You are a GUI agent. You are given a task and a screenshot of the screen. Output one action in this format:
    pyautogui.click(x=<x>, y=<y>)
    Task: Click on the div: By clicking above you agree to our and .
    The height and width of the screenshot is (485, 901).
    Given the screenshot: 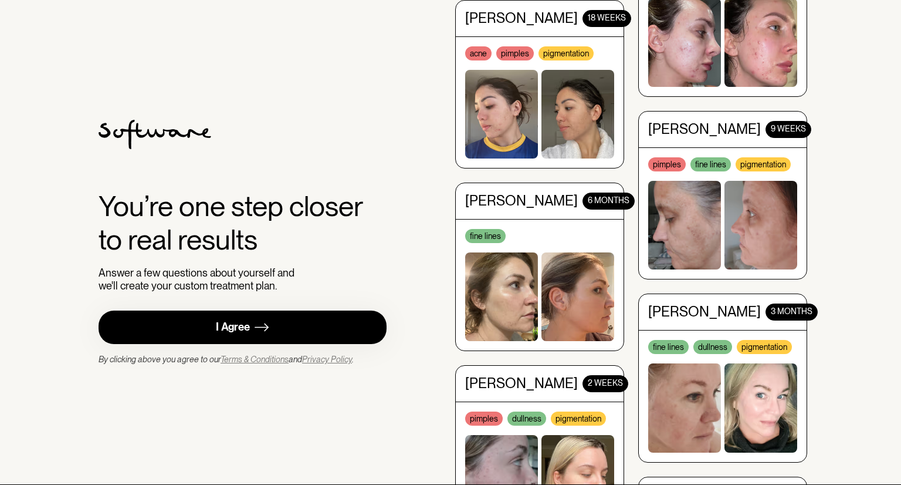 What is the action you would take?
    pyautogui.click(x=226, y=359)
    